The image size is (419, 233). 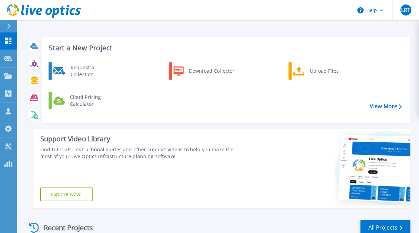 What do you see at coordinates (225, 48) in the screenshot?
I see `h3: Start a New Project` at bounding box center [225, 48].